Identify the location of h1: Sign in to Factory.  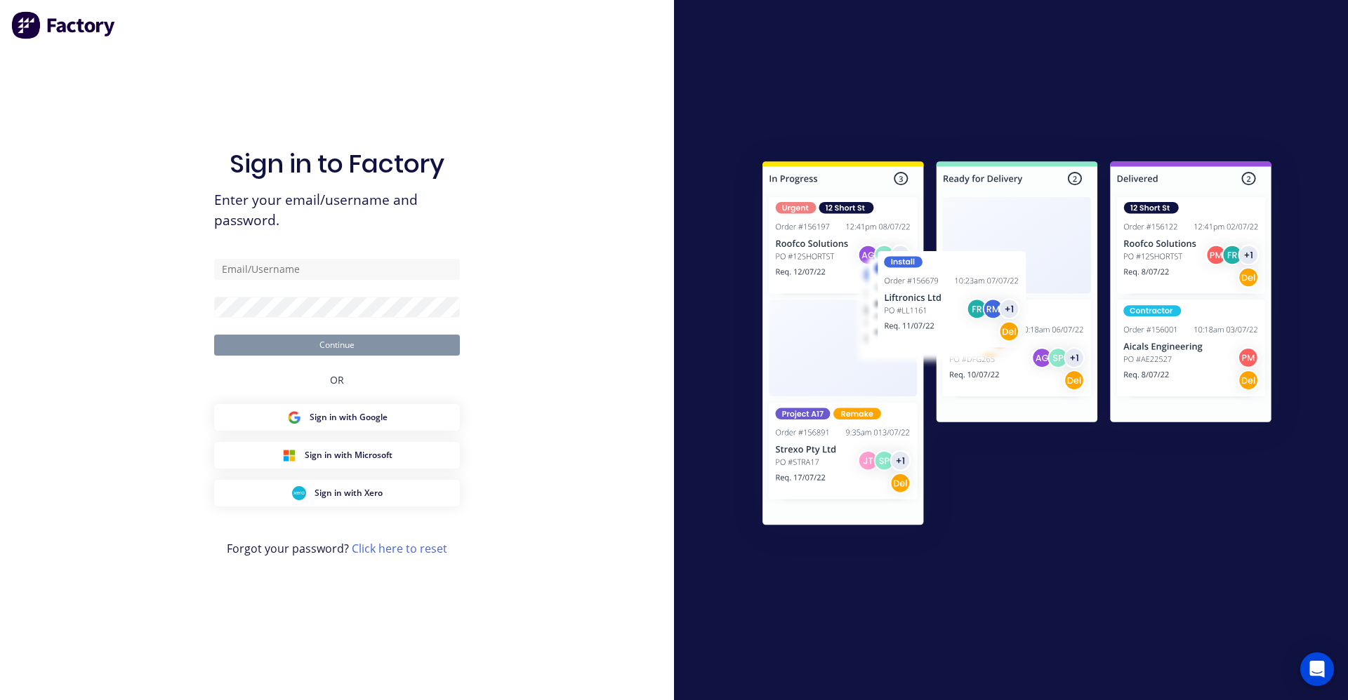
(337, 164).